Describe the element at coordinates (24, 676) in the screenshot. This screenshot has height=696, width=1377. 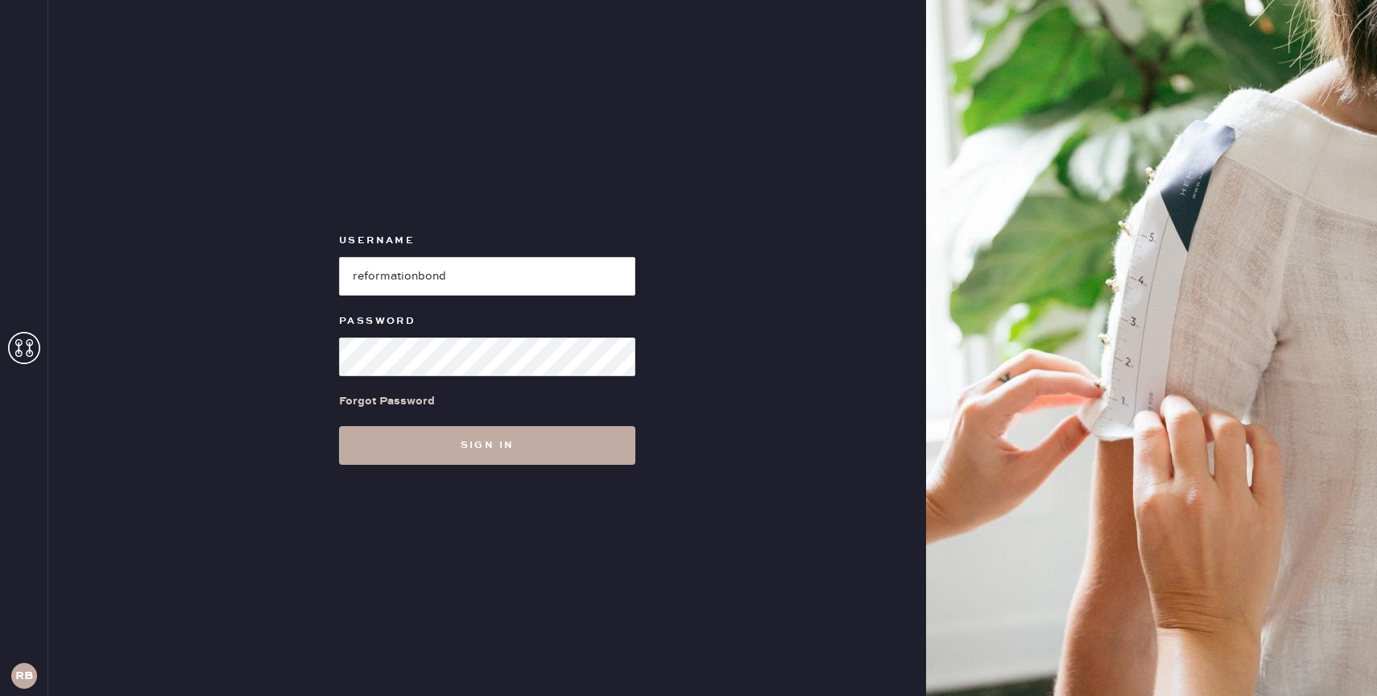
I see `h3: RB` at that location.